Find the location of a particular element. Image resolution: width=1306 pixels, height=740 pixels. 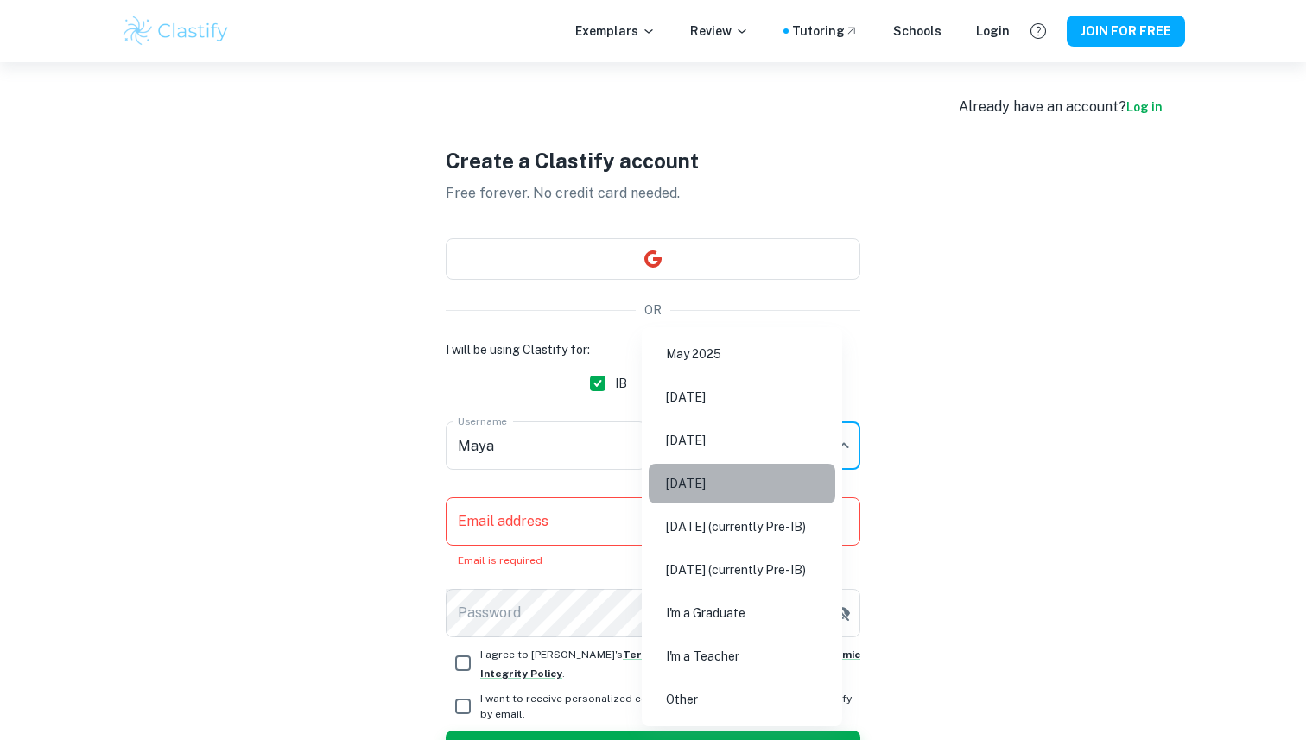

li: I'm a Graduate is located at coordinates (742, 613).